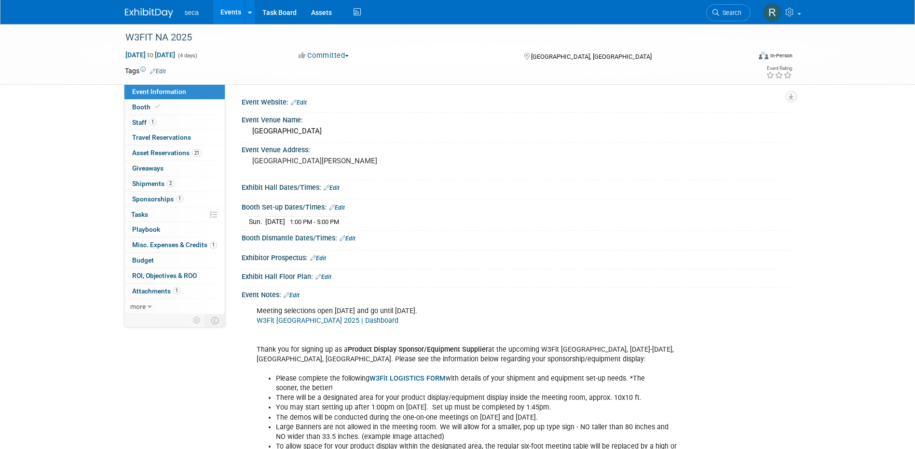 This screenshot has height=449, width=915. What do you see at coordinates (143, 260) in the screenshot?
I see `span: Budget` at bounding box center [143, 260].